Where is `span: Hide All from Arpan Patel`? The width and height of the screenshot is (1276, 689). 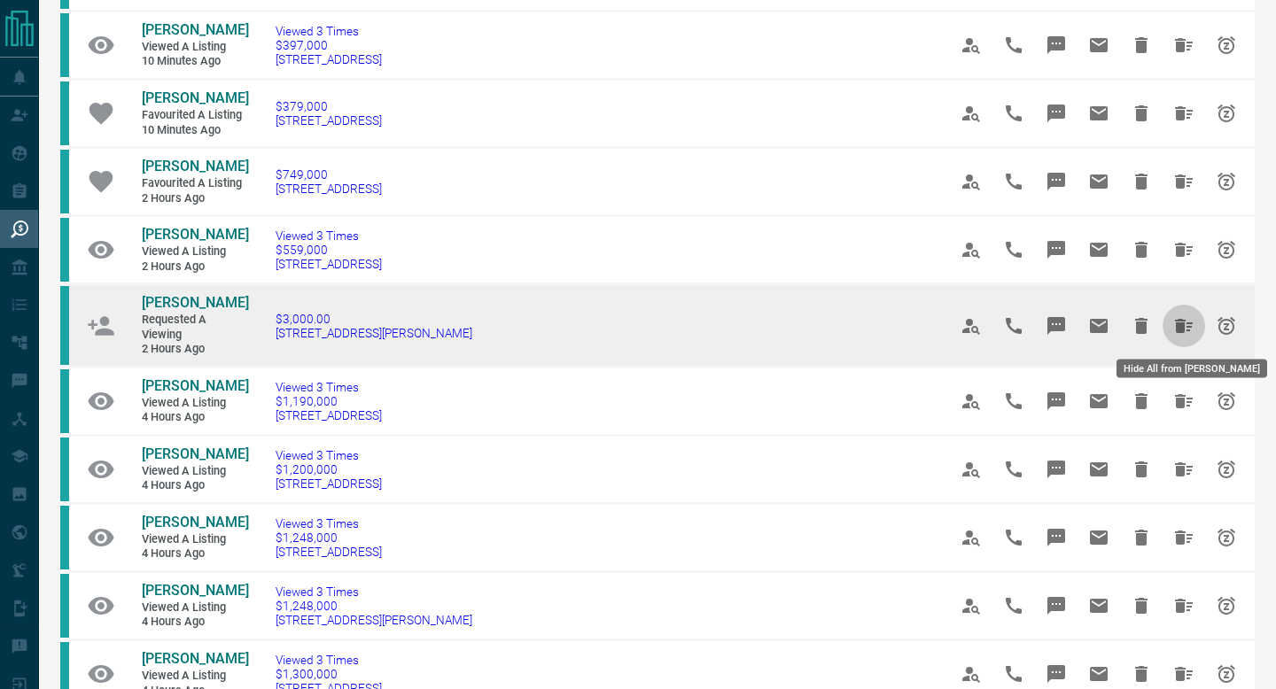 span: Hide All from Arpan Patel is located at coordinates (1183, 45).